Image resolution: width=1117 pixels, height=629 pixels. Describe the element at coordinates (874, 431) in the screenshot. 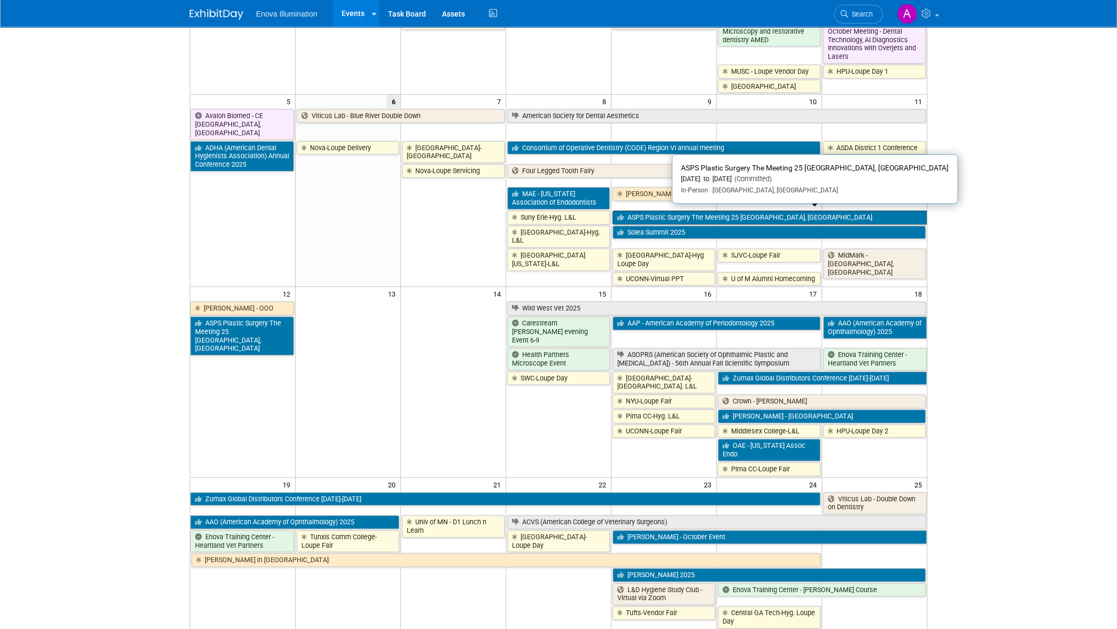

I see `a: HPU-Loupe Day 2` at that location.